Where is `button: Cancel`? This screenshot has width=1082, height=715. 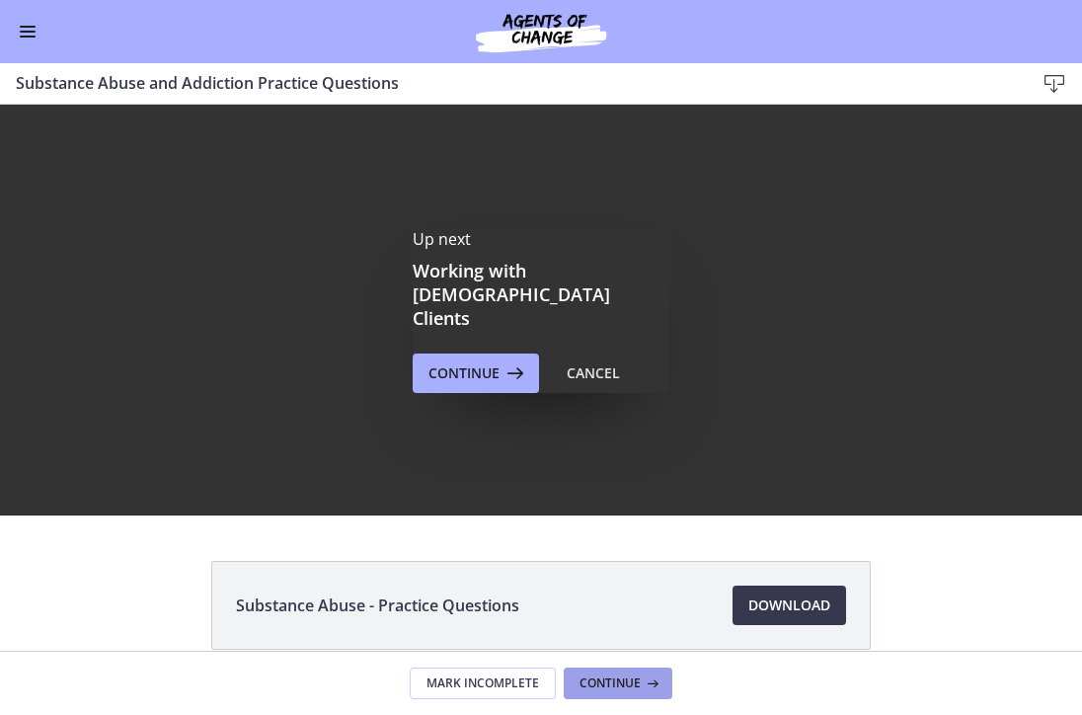
button: Cancel is located at coordinates (593, 373).